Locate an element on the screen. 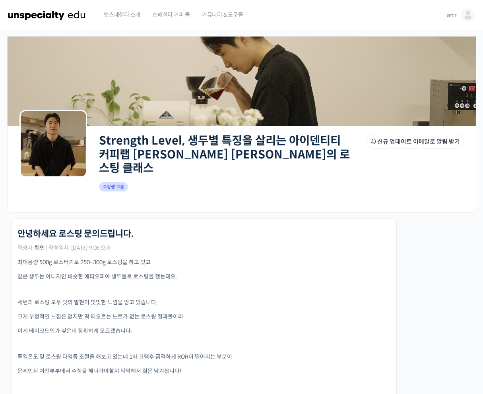 This screenshot has width=483, height=394. p: 크게 부정적인 느낌은 없지만 딱 떠오르는 노트가 없는 로스팅 결과물이라 is located at coordinates (204, 317).